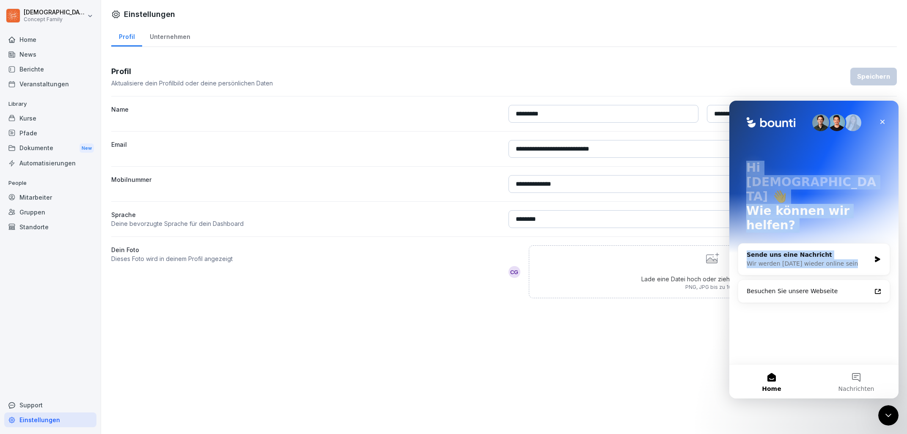 This screenshot has height=434, width=907. What do you see at coordinates (50, 69) in the screenshot?
I see `a: Berichte` at bounding box center [50, 69].